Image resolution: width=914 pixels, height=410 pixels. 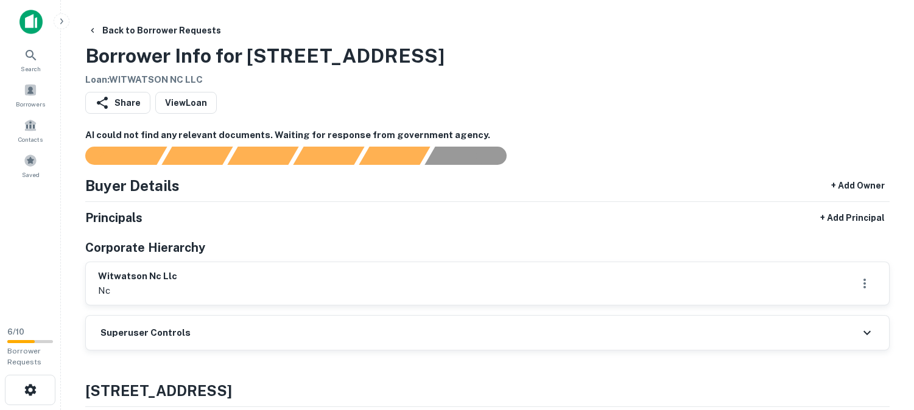 What do you see at coordinates (884, 342) in the screenshot?
I see `div: Chat Widget` at bounding box center [884, 342].